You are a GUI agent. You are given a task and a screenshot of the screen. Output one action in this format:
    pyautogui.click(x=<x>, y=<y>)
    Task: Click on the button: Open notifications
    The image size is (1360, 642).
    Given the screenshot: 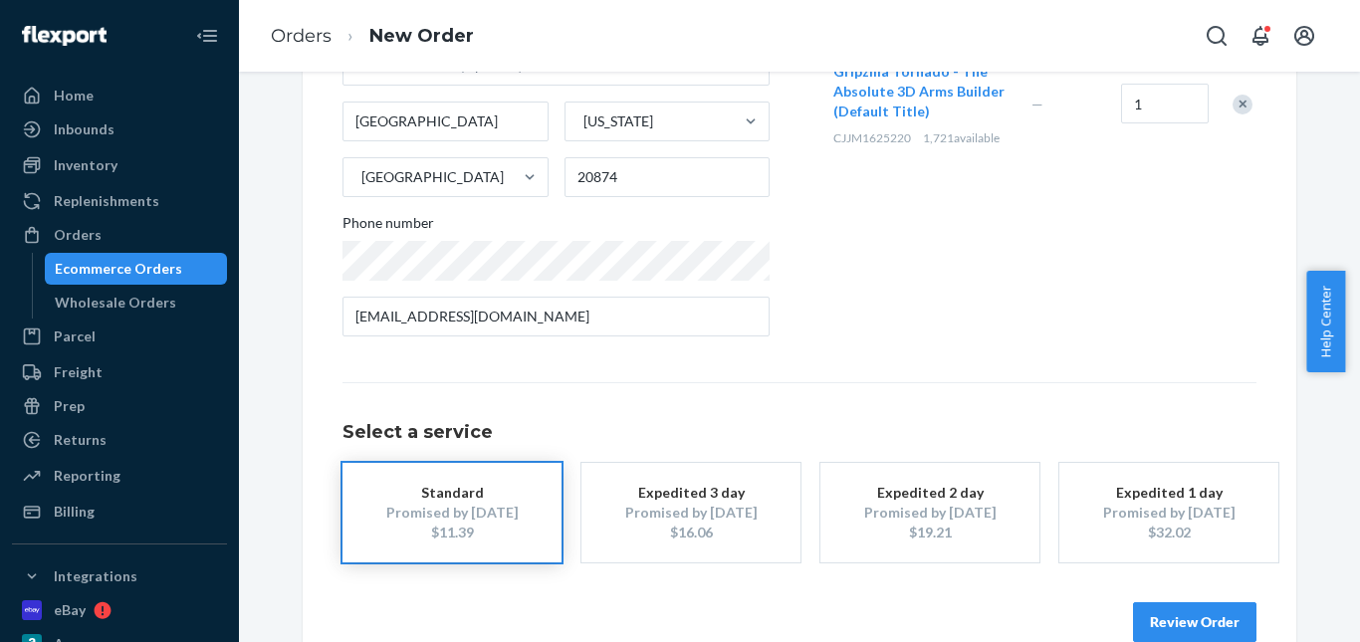 What is the action you would take?
    pyautogui.click(x=1260, y=36)
    